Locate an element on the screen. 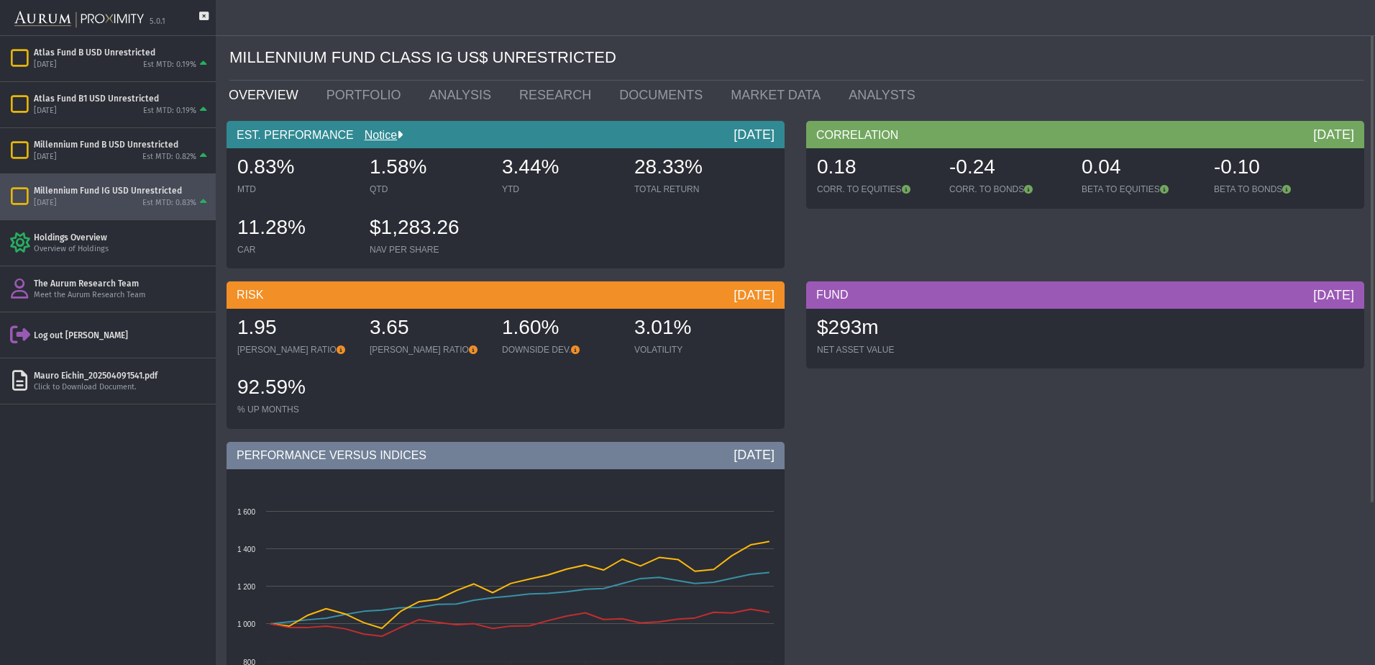 This screenshot has height=665, width=1375. div: $293m is located at coordinates (876, 329).